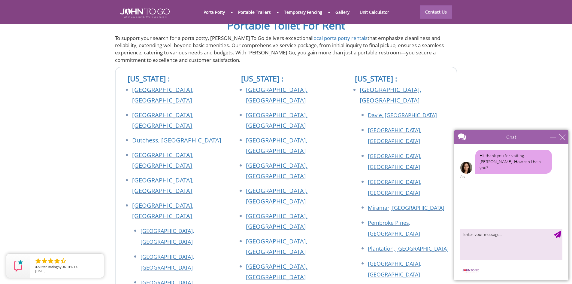 Image resolution: width=572 pixels, height=284 pixels. Describe the element at coordinates (18, 266) in the screenshot. I see `img: Review Rating` at that location.